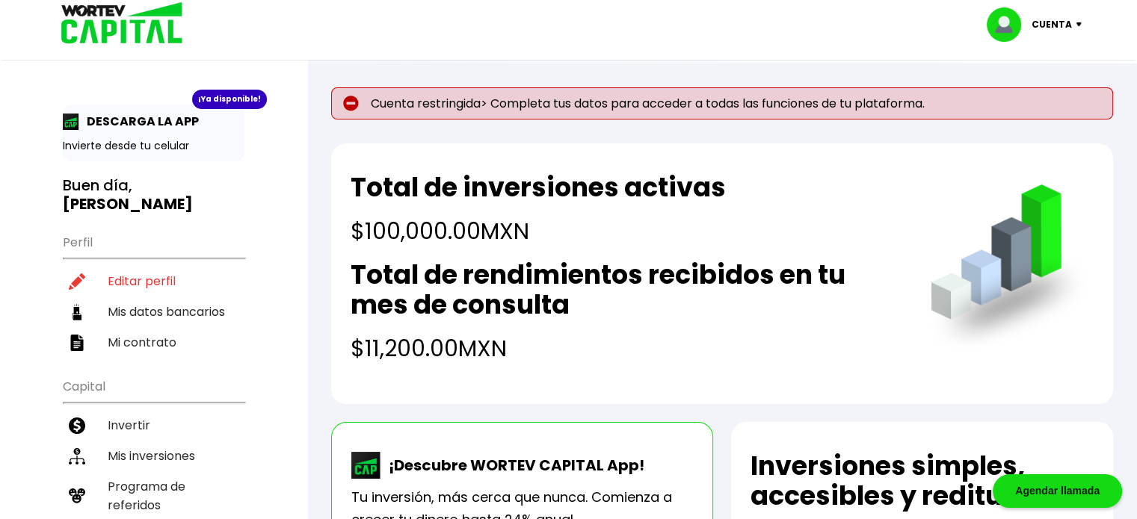 This screenshot has width=1137, height=519. What do you see at coordinates (922, 481) in the screenshot?
I see `h2: Inversiones simples, accesibles y redituables` at bounding box center [922, 481].